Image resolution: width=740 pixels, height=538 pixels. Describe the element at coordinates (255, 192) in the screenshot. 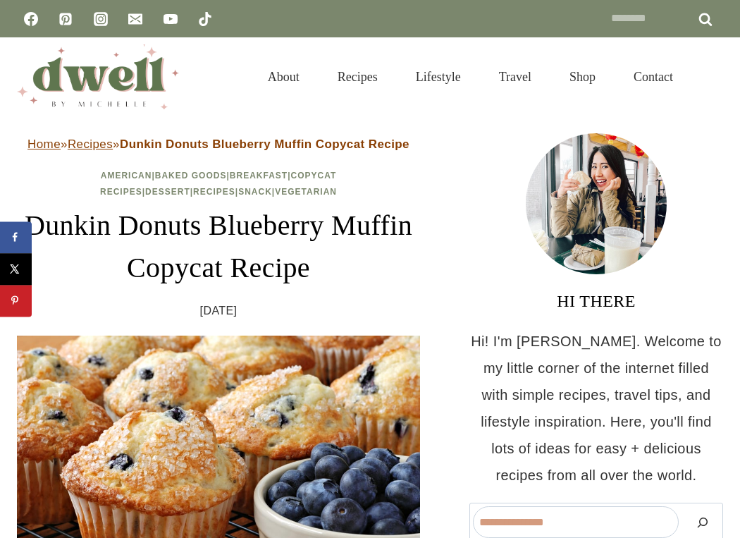

I see `a: Snack` at that location.